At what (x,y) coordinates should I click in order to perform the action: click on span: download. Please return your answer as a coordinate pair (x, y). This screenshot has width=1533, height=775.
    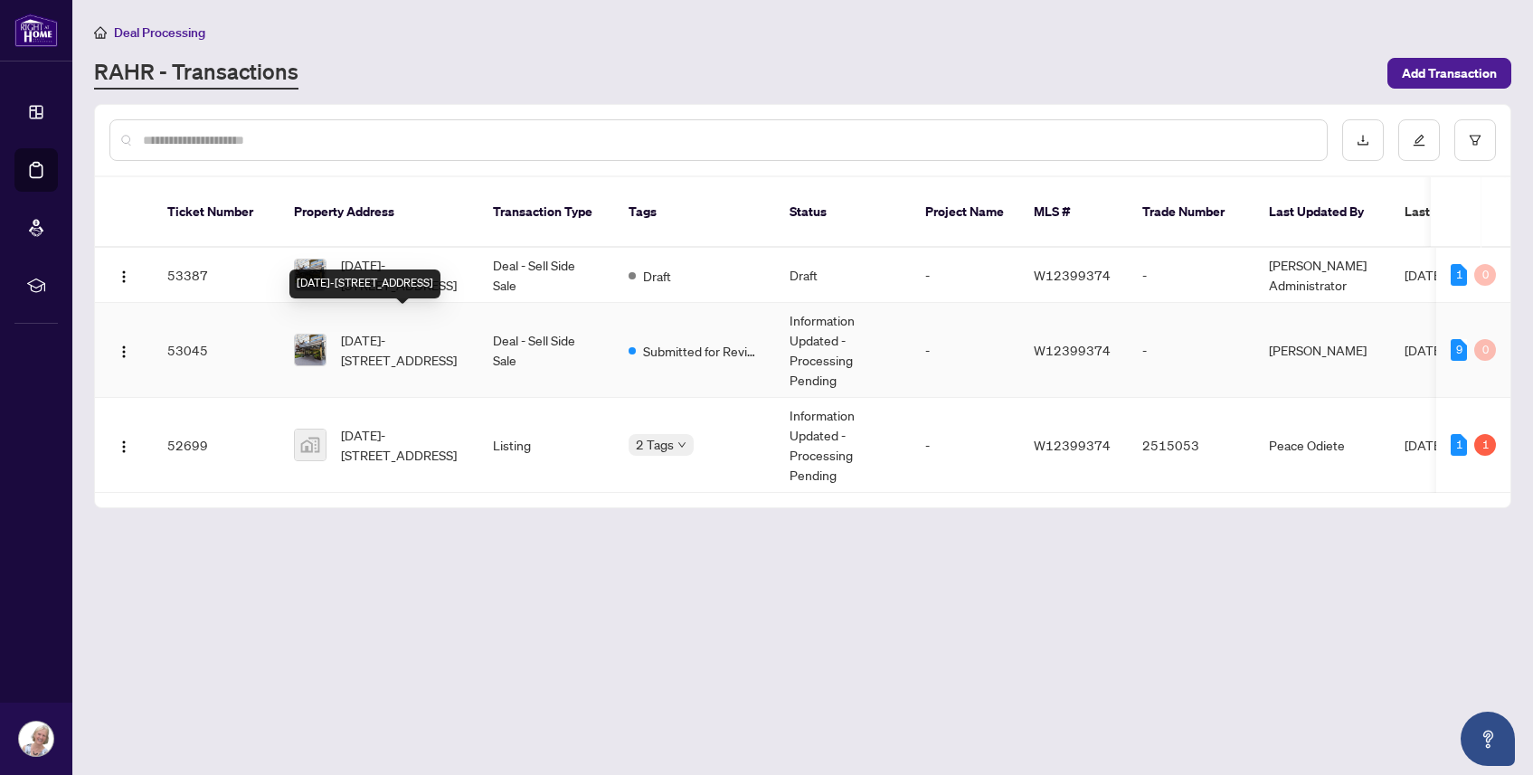
    Looking at the image, I should click on (1363, 140).